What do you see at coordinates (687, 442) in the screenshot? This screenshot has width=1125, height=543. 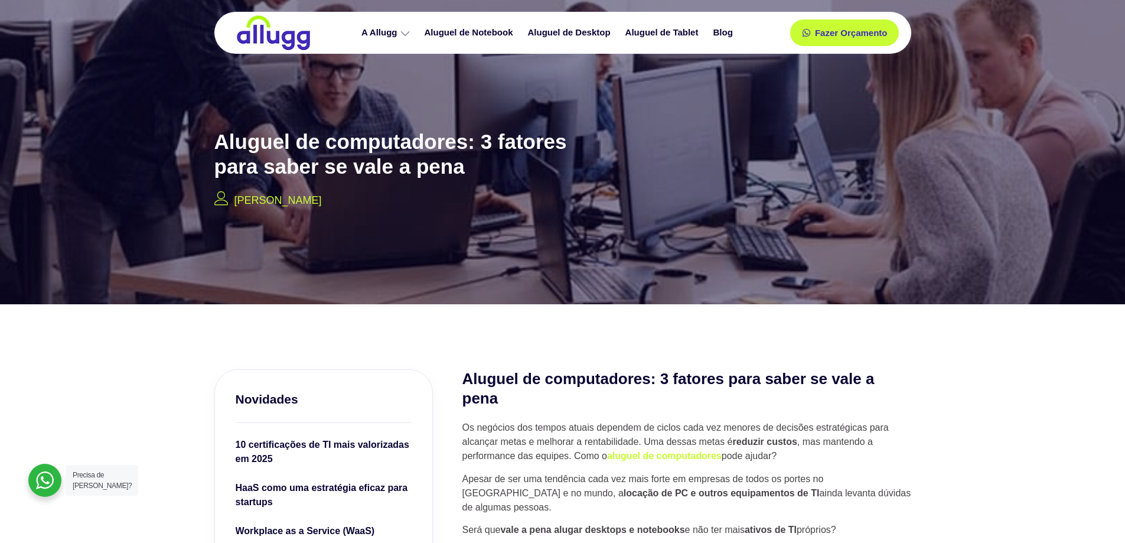 I see `p: Os negócios dos tempos atuais dependem de ciclos cada vez menores de decisões estratégicas para a...` at bounding box center [687, 442].